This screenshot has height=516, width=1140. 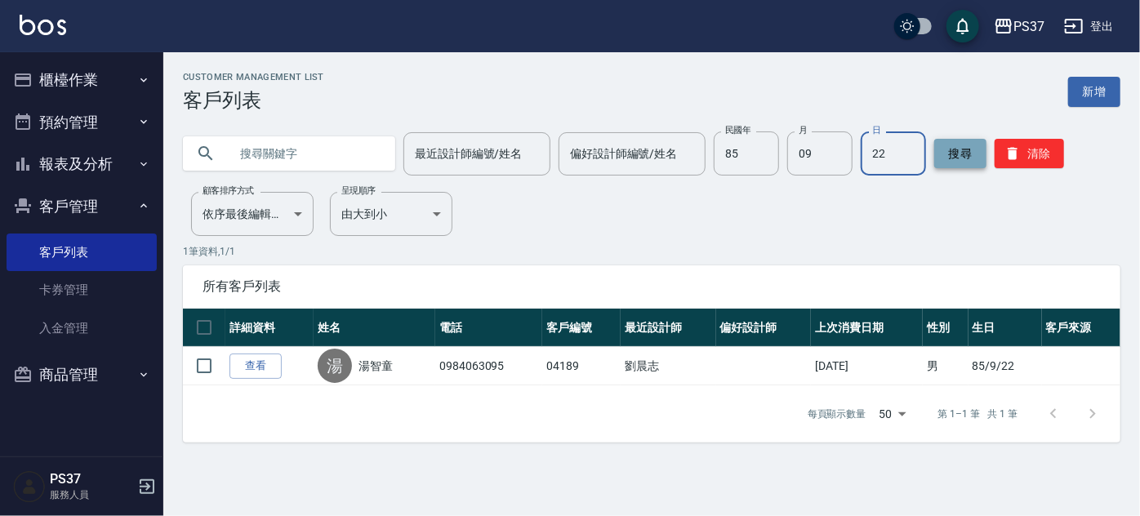 What do you see at coordinates (29, 487) in the screenshot?
I see `img: Person` at bounding box center [29, 487].